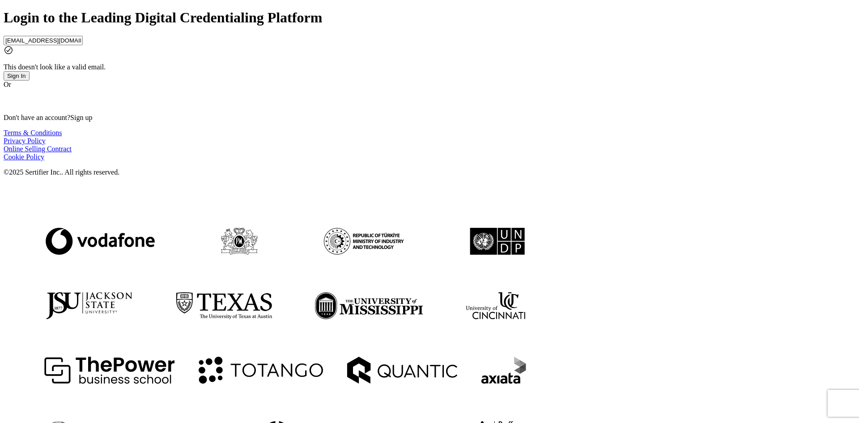 The image size is (859, 423). I want to click on ion-icon: checkmark circle outline, so click(8, 50).